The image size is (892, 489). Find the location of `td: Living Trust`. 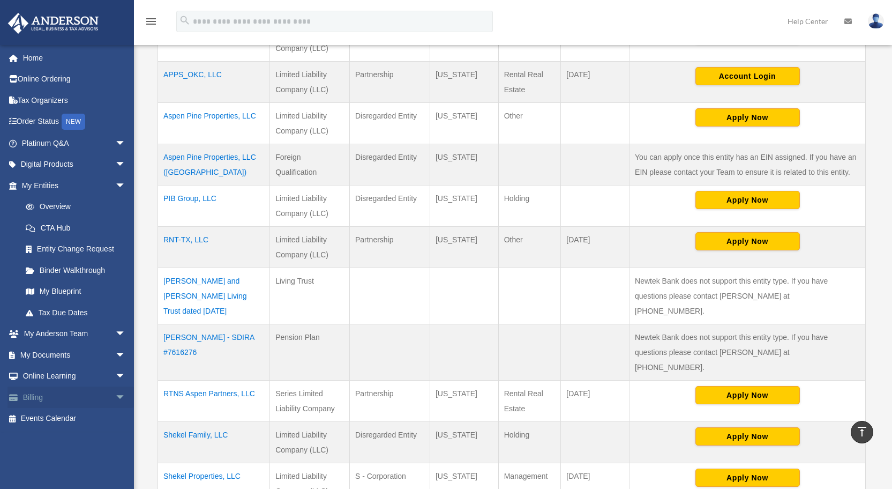

td: Living Trust is located at coordinates (310, 295).